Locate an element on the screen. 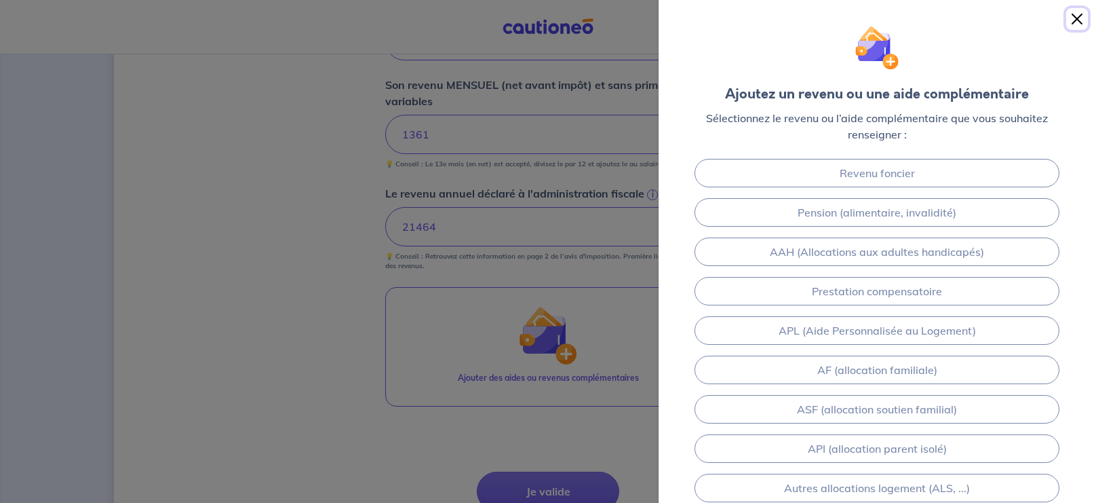  img: illu_wallet.svg is located at coordinates (877, 47).